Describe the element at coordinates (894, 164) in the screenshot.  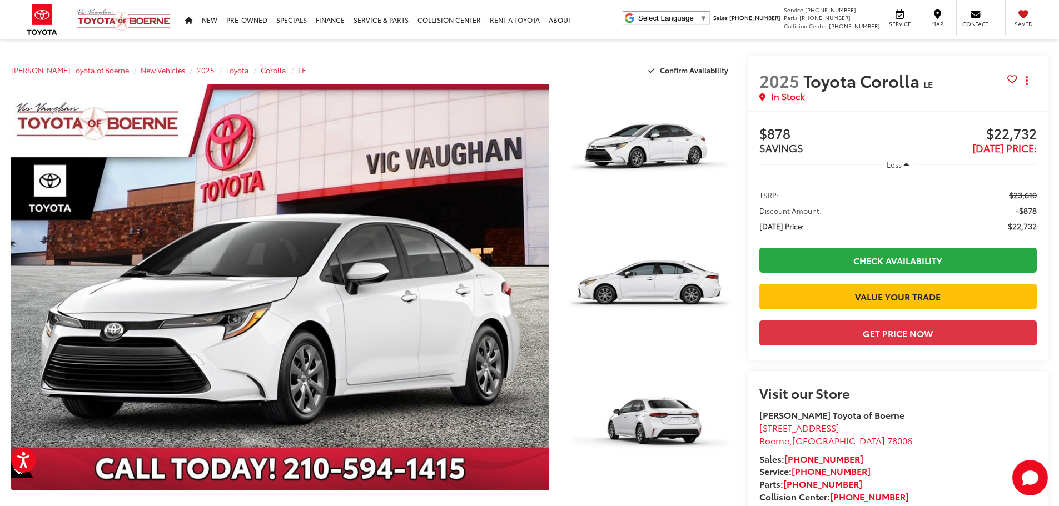
I see `span: Less` at that location.